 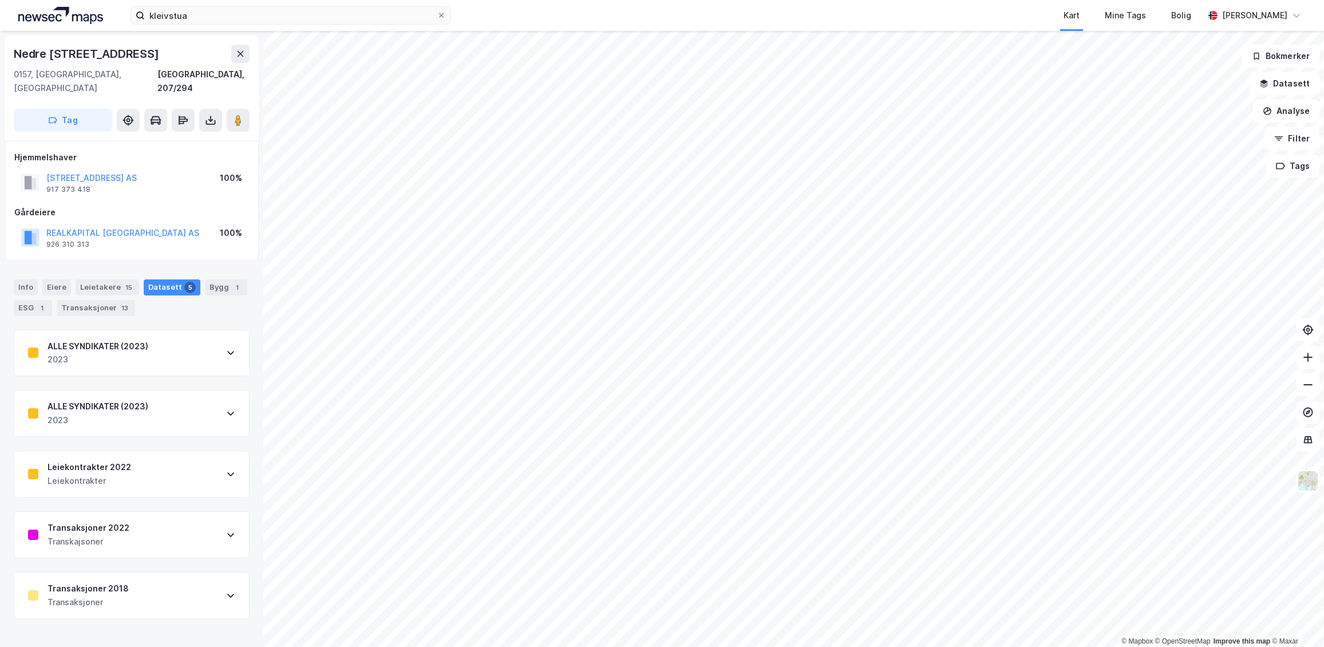 I want to click on div: 926 310 313, so click(x=68, y=244).